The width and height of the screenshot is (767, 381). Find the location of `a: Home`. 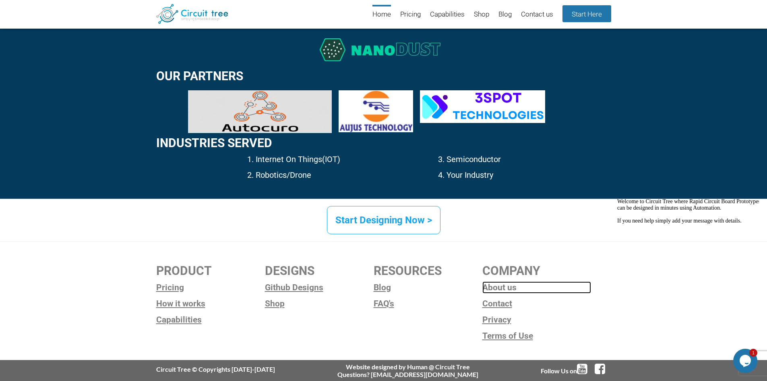

a: Home is located at coordinates (382, 14).